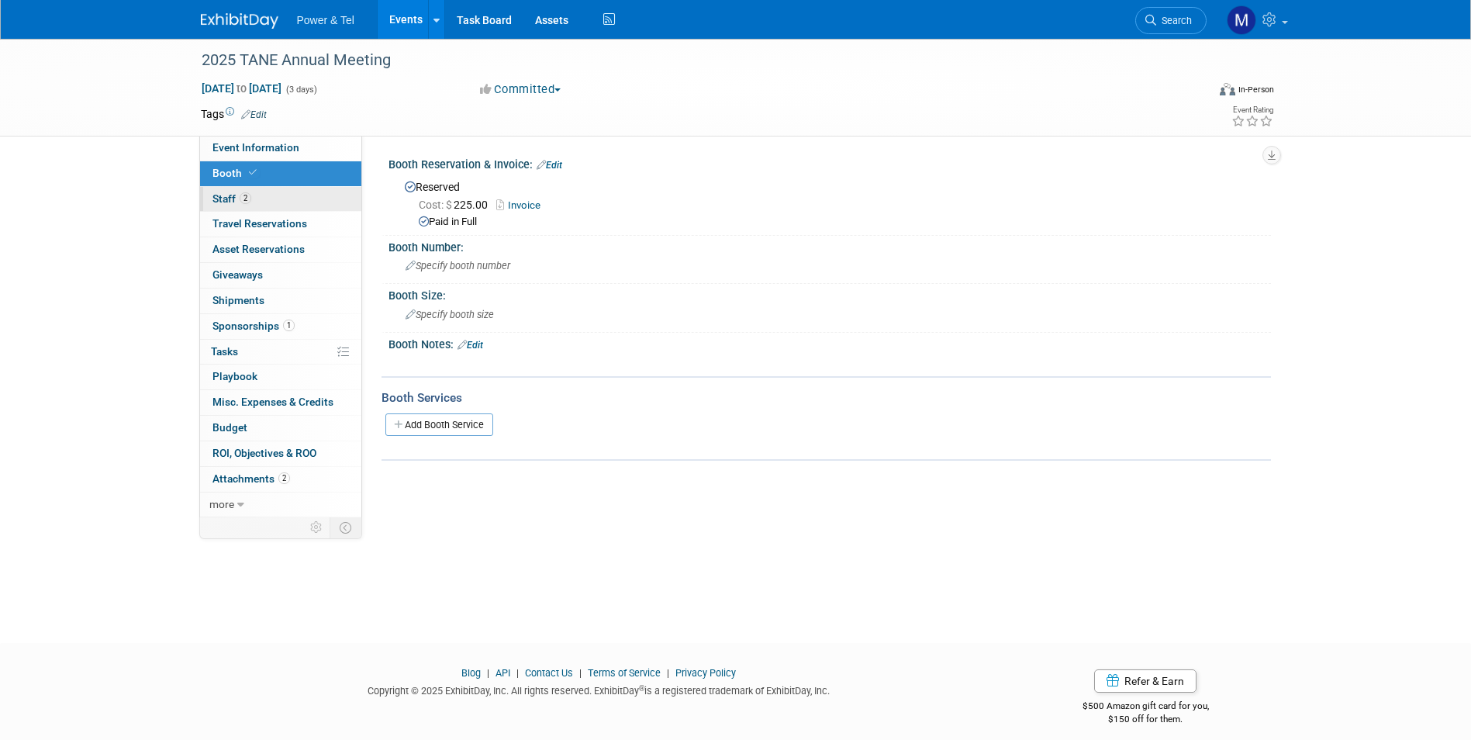 This screenshot has height=740, width=1471. Describe the element at coordinates (281, 224) in the screenshot. I see `a: Travel Reservations` at that location.